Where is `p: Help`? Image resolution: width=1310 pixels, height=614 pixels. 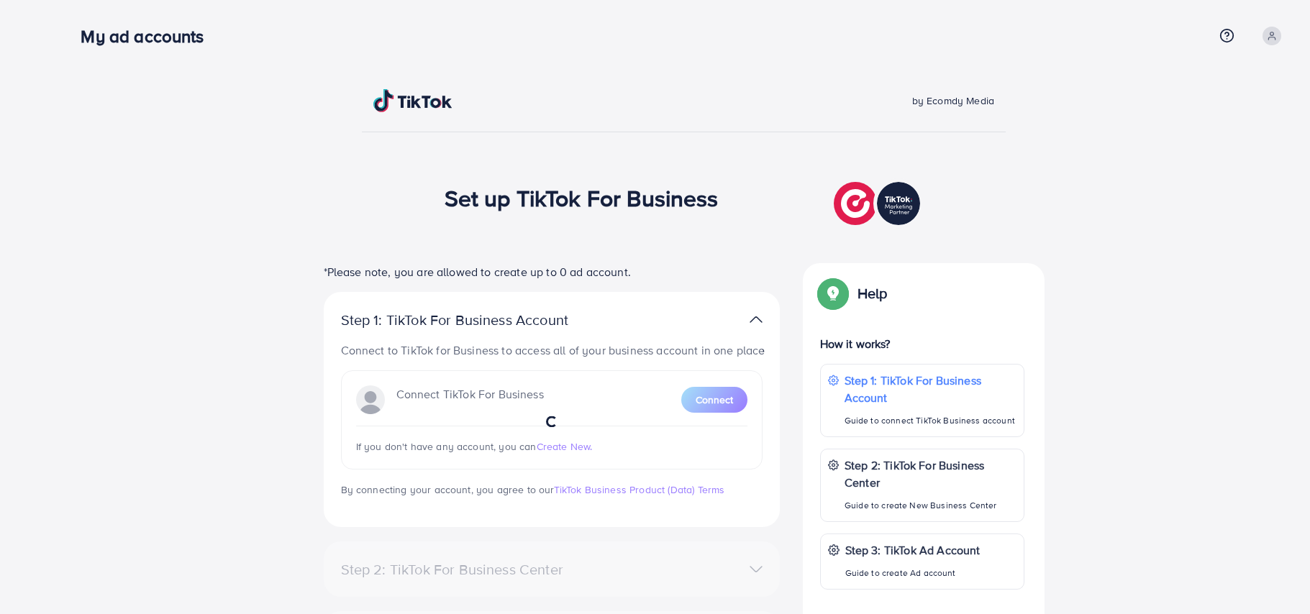 p: Help is located at coordinates (873, 294).